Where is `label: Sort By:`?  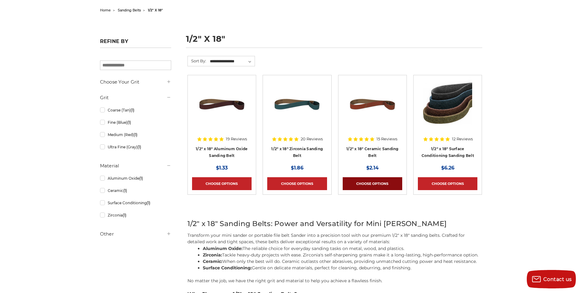 label: Sort By: is located at coordinates (197, 61).